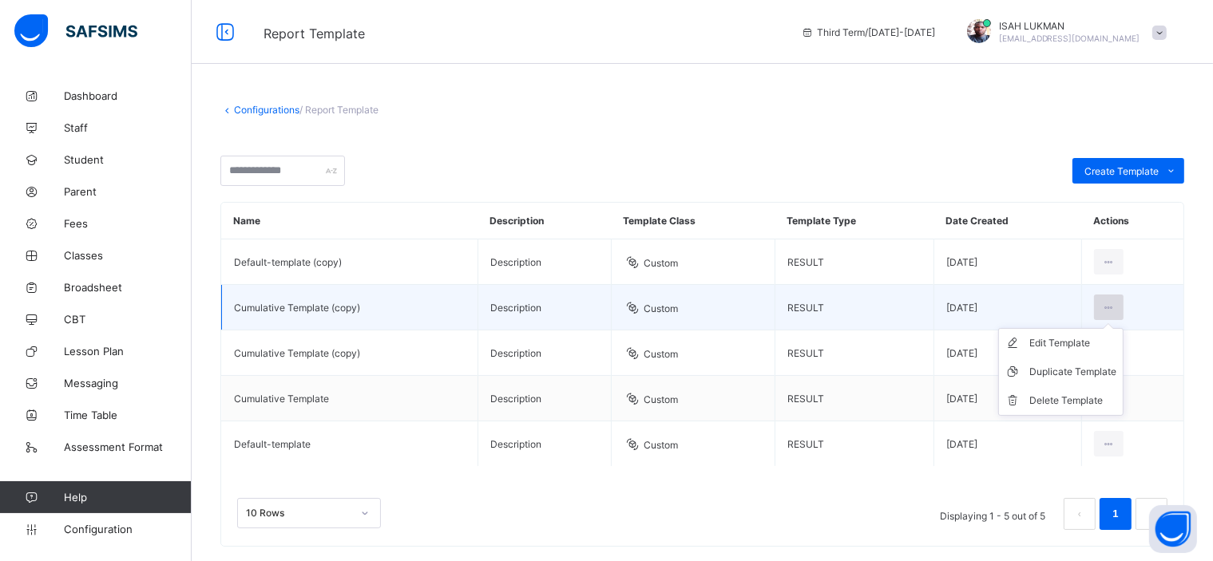 Image resolution: width=1213 pixels, height=561 pixels. What do you see at coordinates (1073, 401) in the screenshot?
I see `div: Delete Template` at bounding box center [1073, 401].